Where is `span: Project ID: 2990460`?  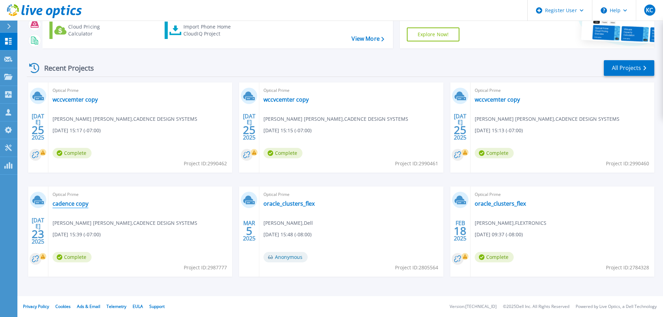 span: Project ID: 2990460 is located at coordinates (627, 163).